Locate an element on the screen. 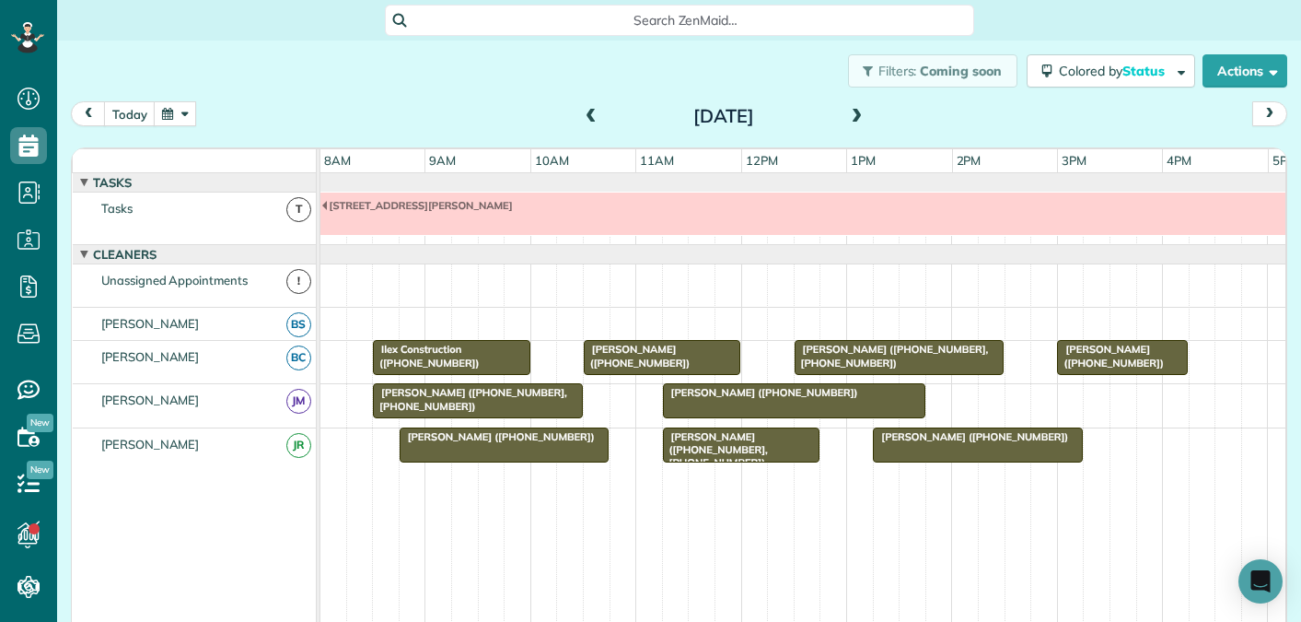 The height and width of the screenshot is (622, 1301). span: 10am is located at coordinates (552, 160).